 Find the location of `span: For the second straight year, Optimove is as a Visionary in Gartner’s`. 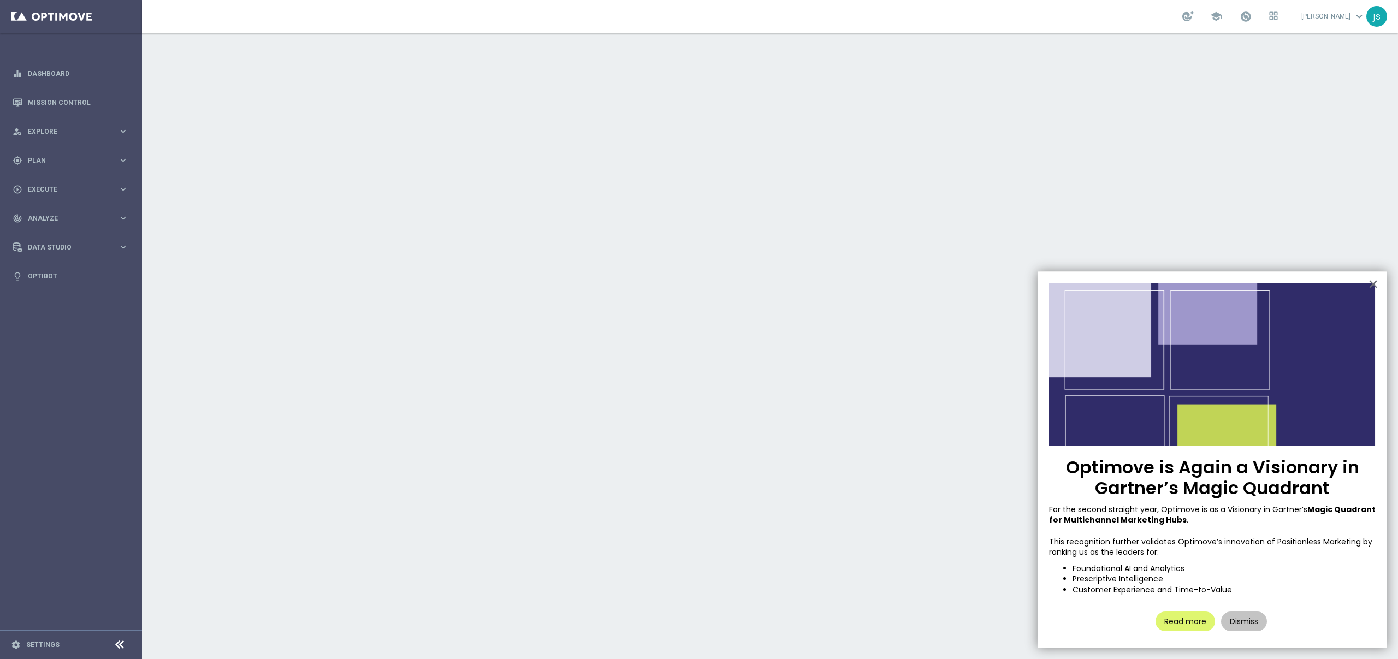

span: For the second straight year, Optimove is as a Visionary in Gartner’s is located at coordinates (1178, 509).